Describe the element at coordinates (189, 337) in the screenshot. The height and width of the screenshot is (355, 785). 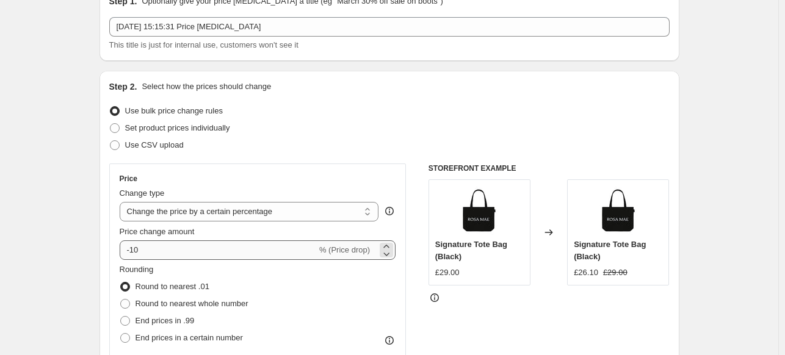
I see `span: End prices in a certain number` at that location.